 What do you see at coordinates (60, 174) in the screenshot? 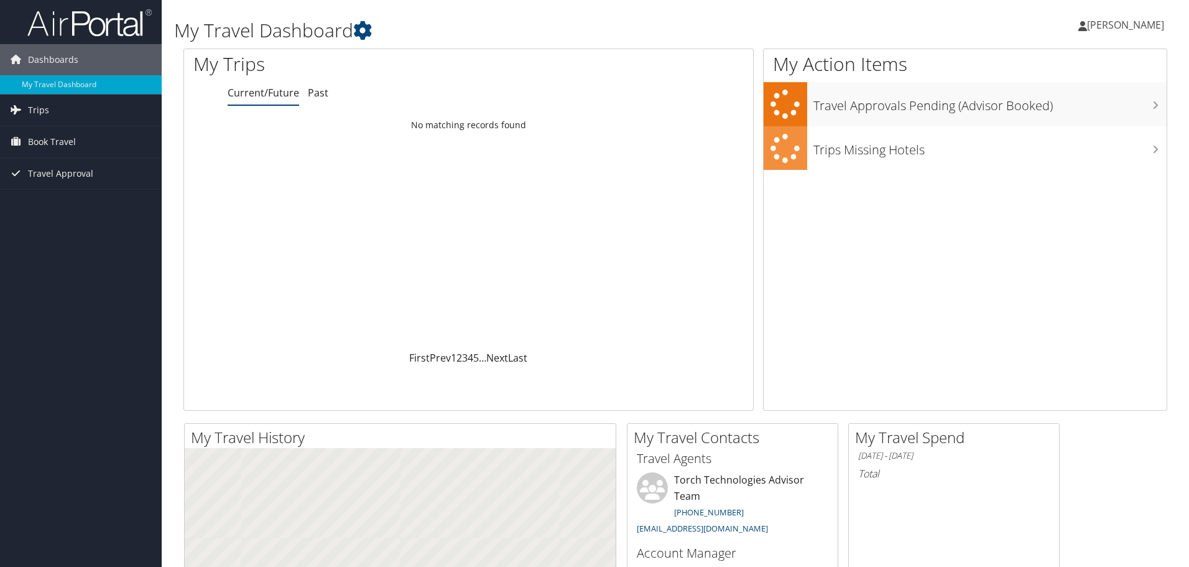
I see `span: Travel Approval` at bounding box center [60, 174].